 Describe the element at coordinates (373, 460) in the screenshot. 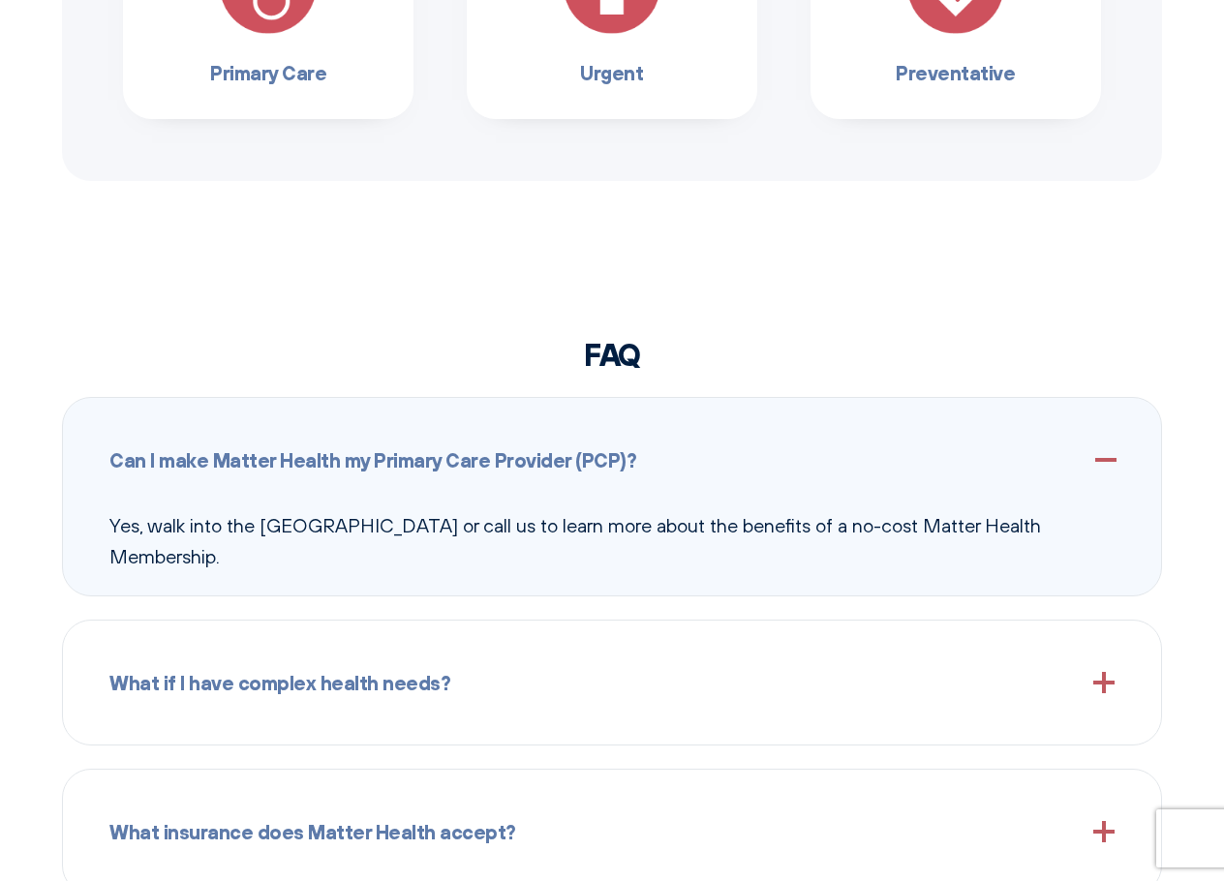

I see `span: Can I make Matter Health my Primary Care Provider (PCP)?` at that location.